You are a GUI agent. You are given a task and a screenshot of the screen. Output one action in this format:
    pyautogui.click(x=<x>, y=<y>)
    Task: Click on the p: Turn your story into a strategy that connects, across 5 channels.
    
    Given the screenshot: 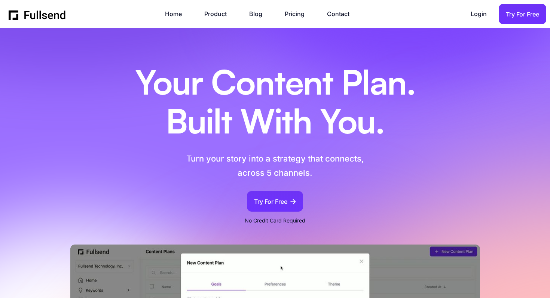 What is the action you would take?
    pyautogui.click(x=275, y=166)
    